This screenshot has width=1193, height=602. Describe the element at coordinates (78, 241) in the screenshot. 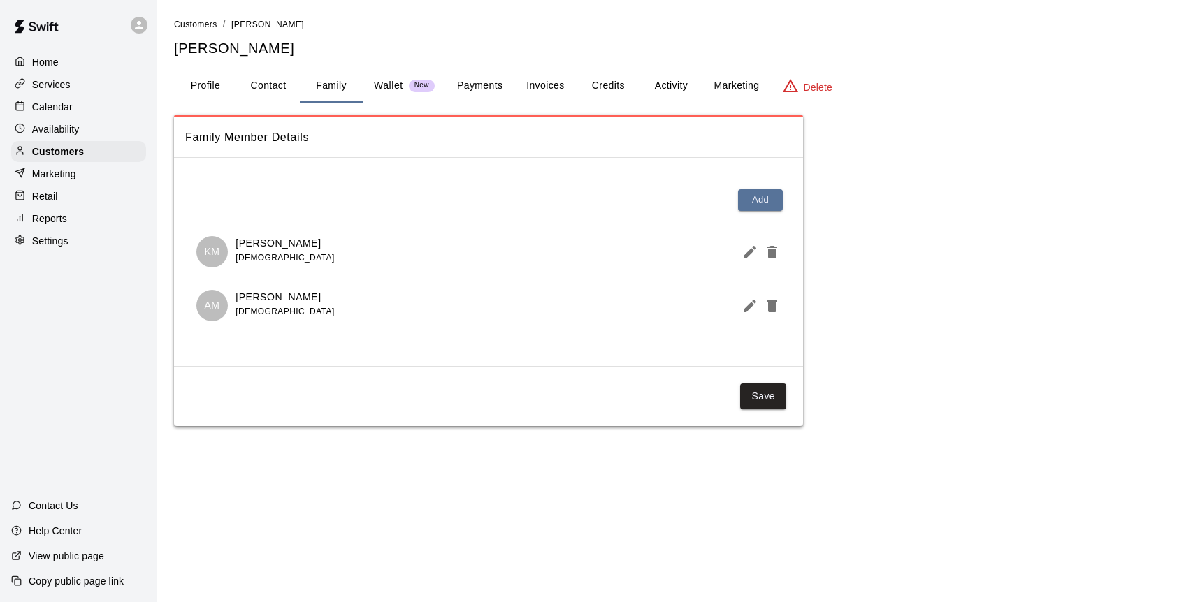

I see `div: Settings` at that location.